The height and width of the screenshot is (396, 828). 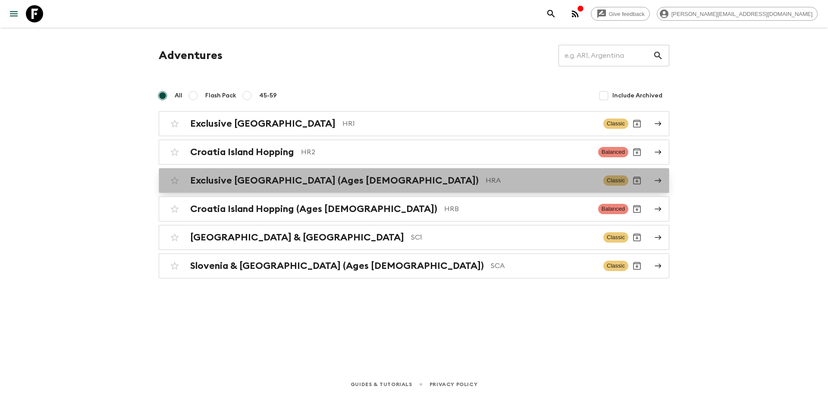 I want to click on p: HRA, so click(x=541, y=181).